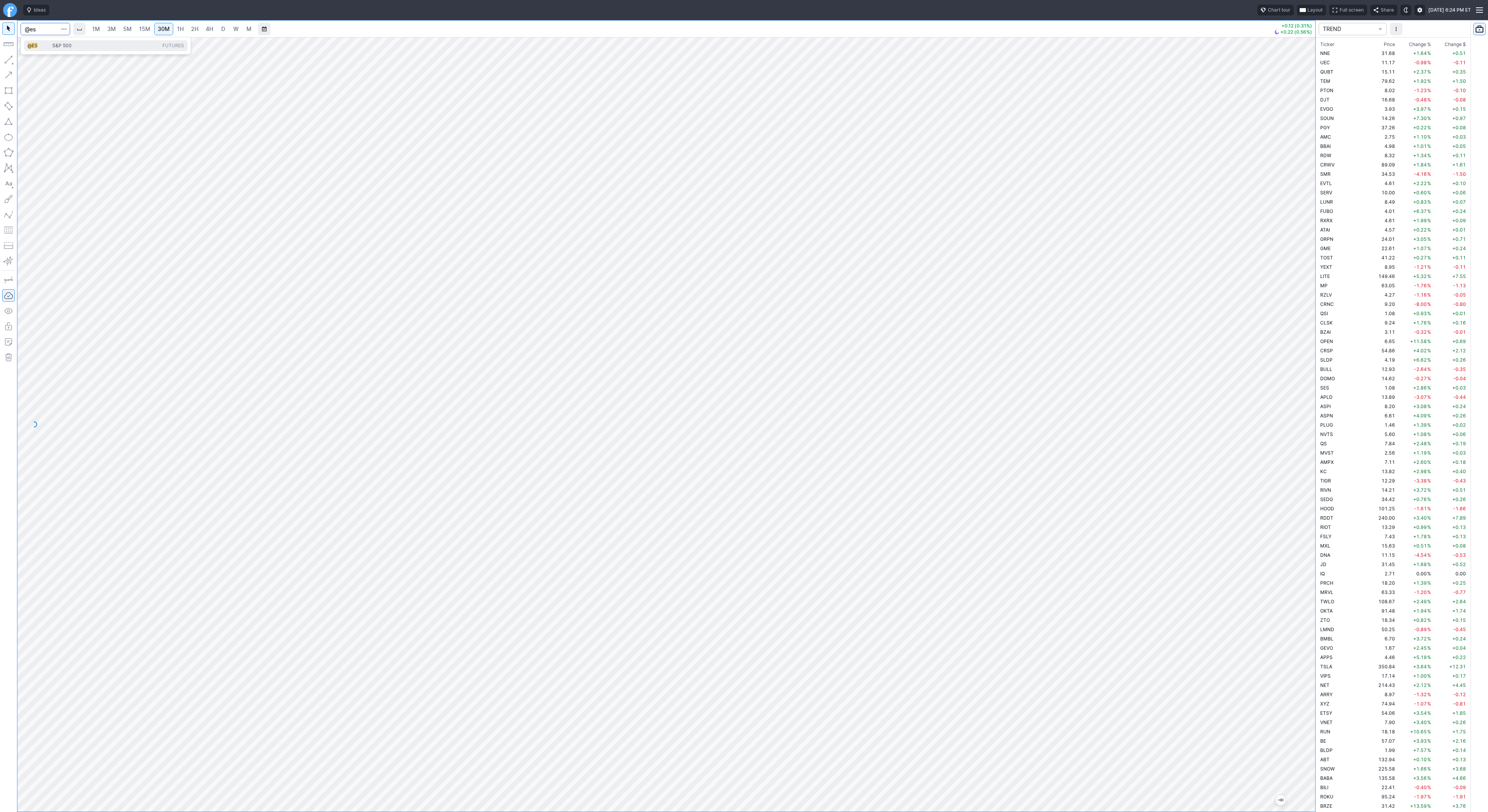  Describe the element at coordinates (1420, 174) in the screenshot. I see `span: -4.16` at that location.